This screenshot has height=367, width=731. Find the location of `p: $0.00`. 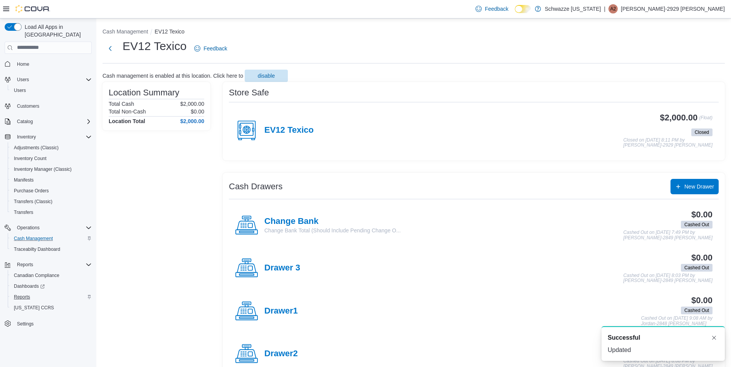

p: $0.00 is located at coordinates (197, 112).